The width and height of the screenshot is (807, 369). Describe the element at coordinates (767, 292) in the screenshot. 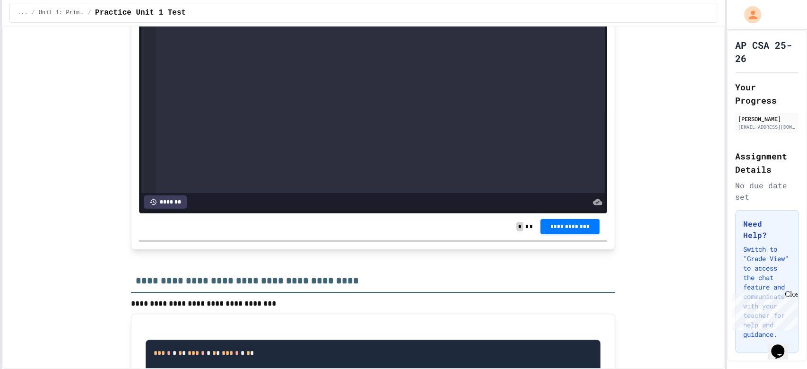

I see `p: Switch to "Grade View" to access the chat feature and communicate with your teacher for help and ...` at that location.